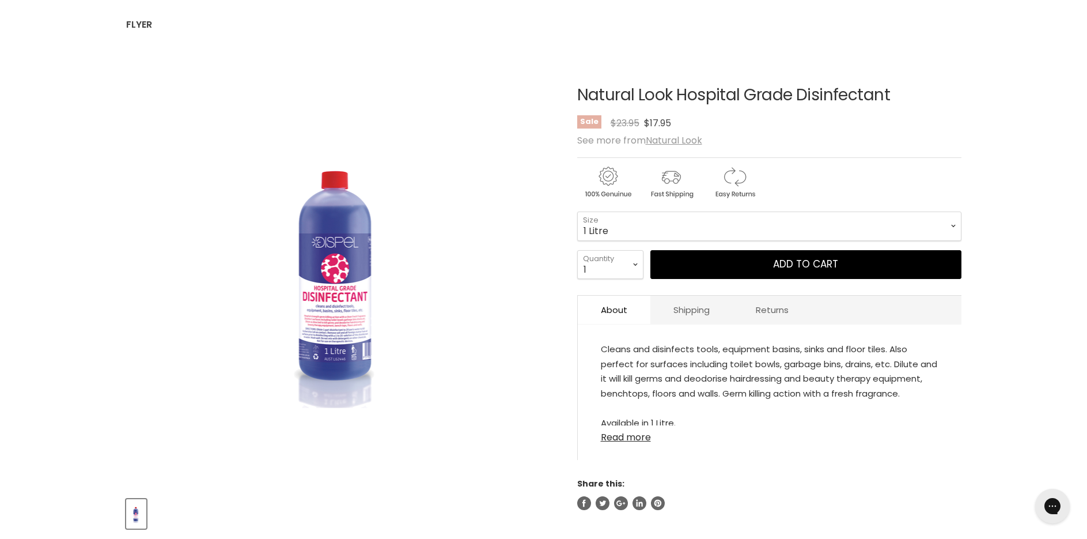  I want to click on span: See more from, so click(639, 140).